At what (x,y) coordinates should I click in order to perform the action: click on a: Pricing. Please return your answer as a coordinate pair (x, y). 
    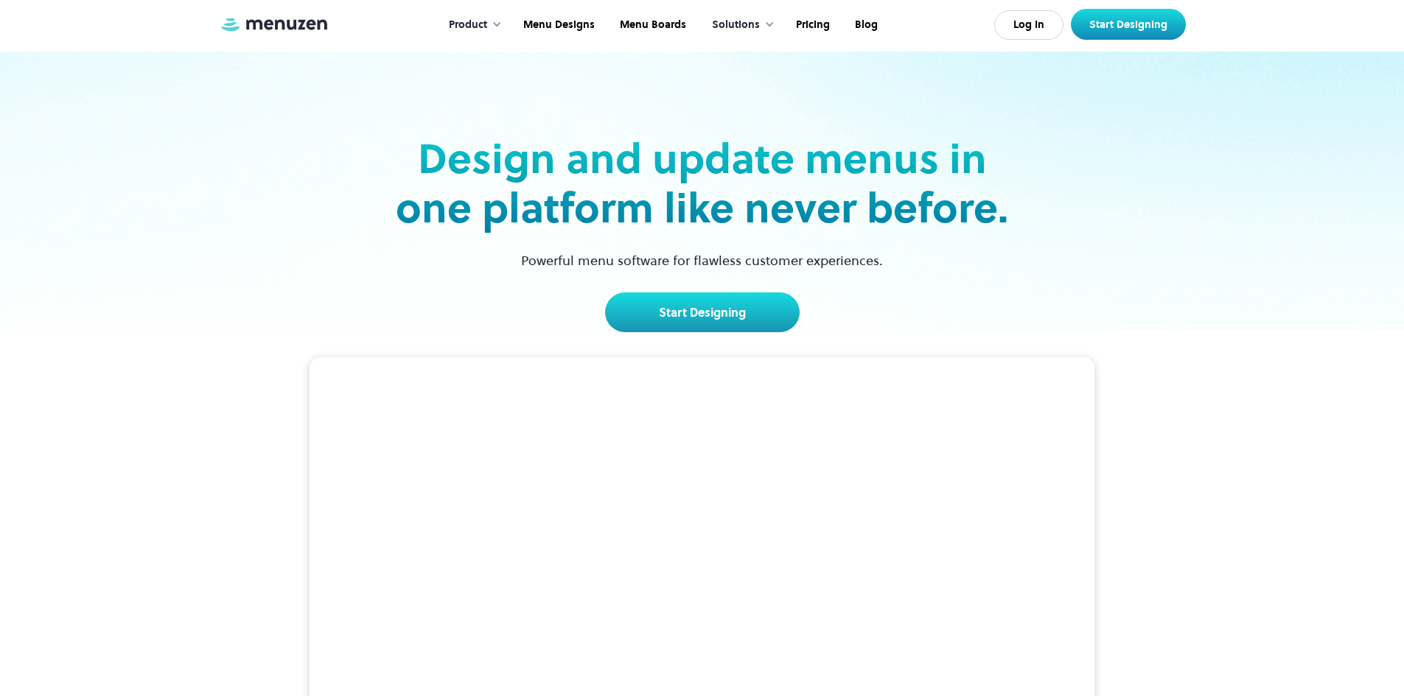
    Looking at the image, I should click on (811, 25).